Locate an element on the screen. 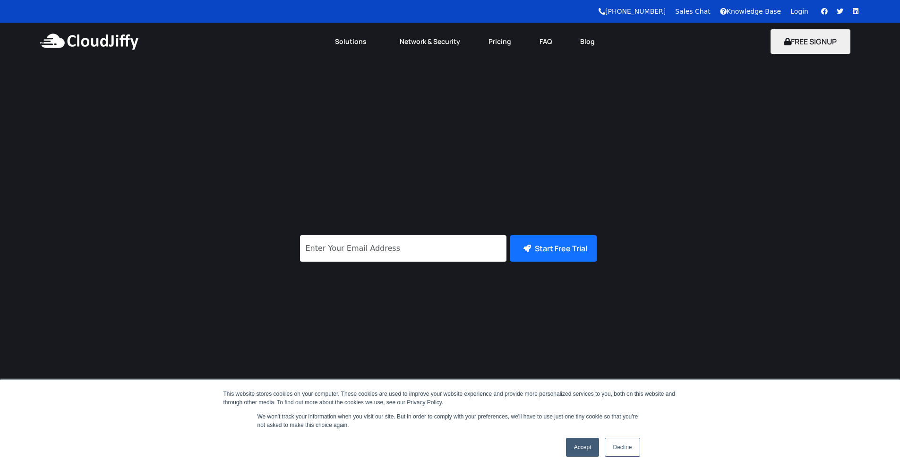 This screenshot has width=900, height=469. div: Solutions is located at coordinates (353, 42).